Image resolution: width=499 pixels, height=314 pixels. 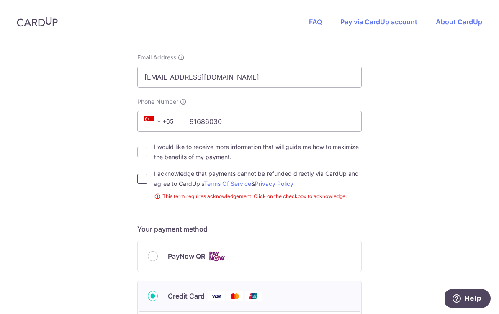 What do you see at coordinates (250, 296) in the screenshot?
I see `div: Credit Card Visa Mastercard Union Pay` at bounding box center [250, 296].